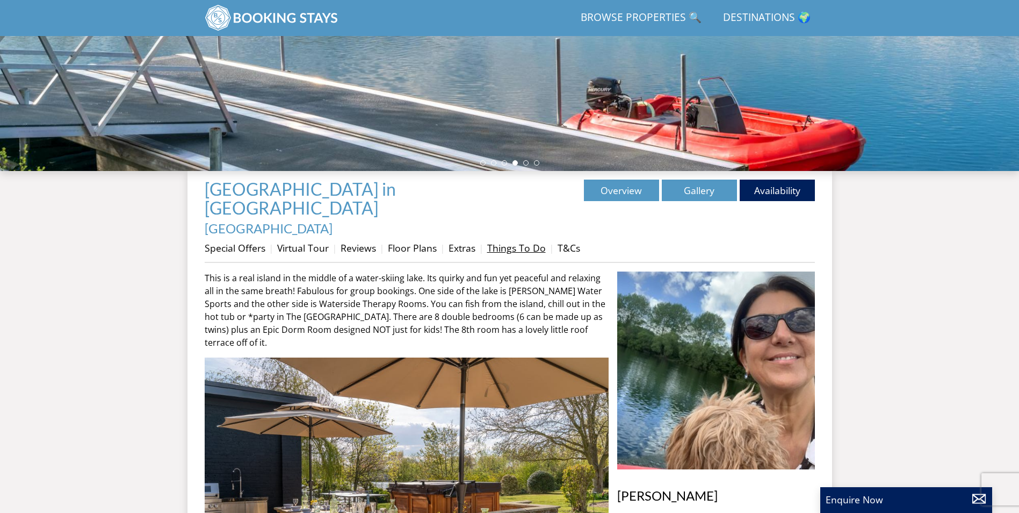 This screenshot has height=513, width=1019. Describe the element at coordinates (272, 18) in the screenshot. I see `img: BookingStays` at that location.